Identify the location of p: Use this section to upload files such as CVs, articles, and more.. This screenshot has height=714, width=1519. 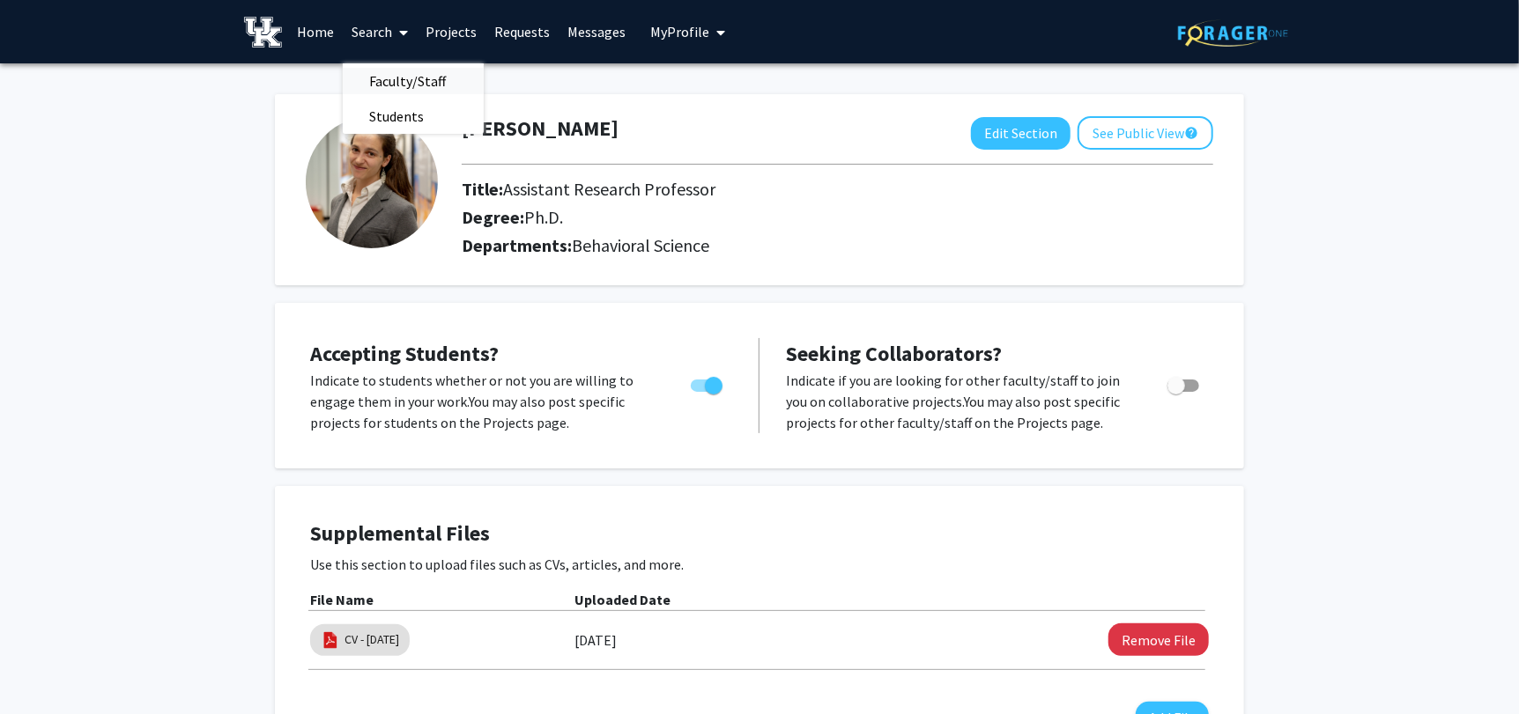
(759, 565).